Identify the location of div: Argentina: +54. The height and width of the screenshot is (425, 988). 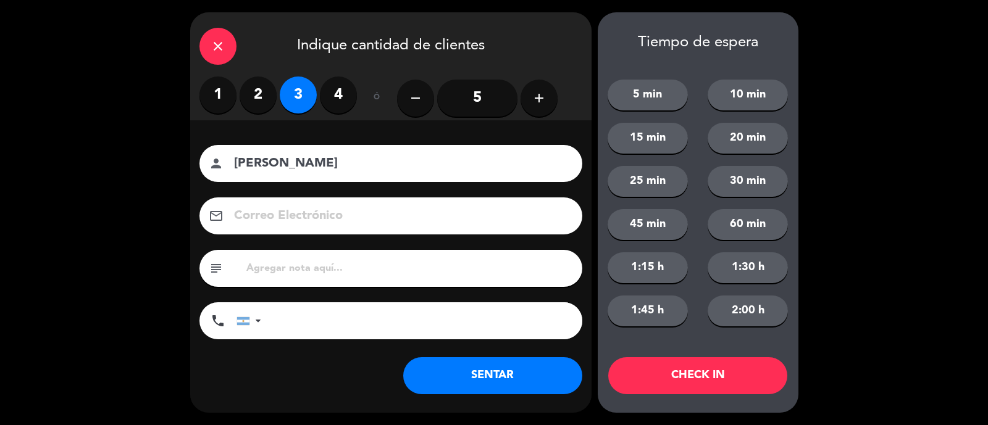
(251, 321).